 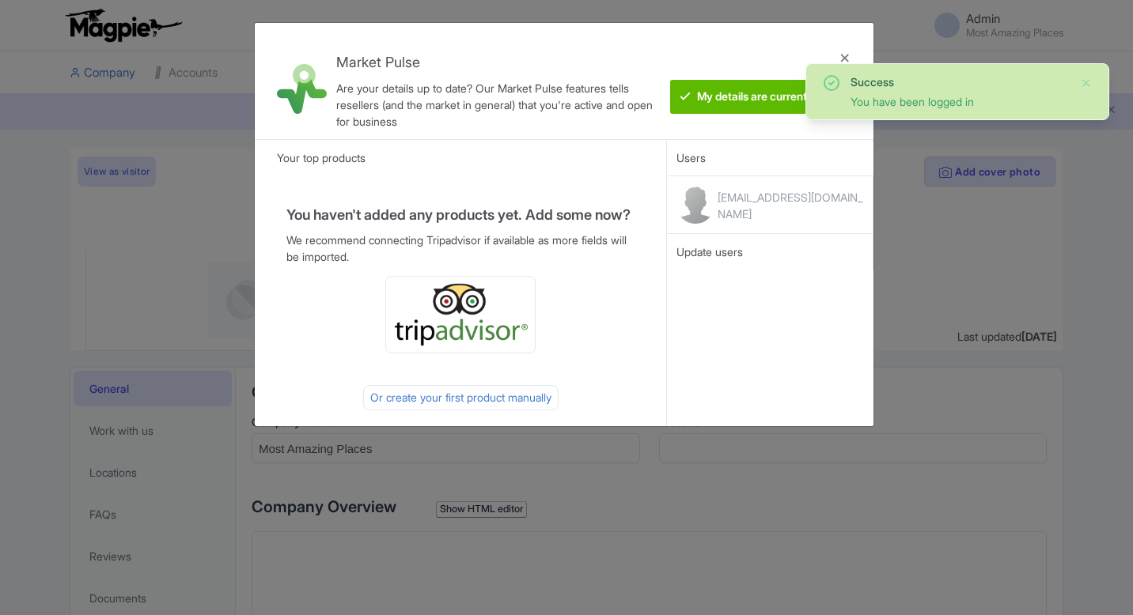 I want to click on div: Success, so click(x=959, y=81).